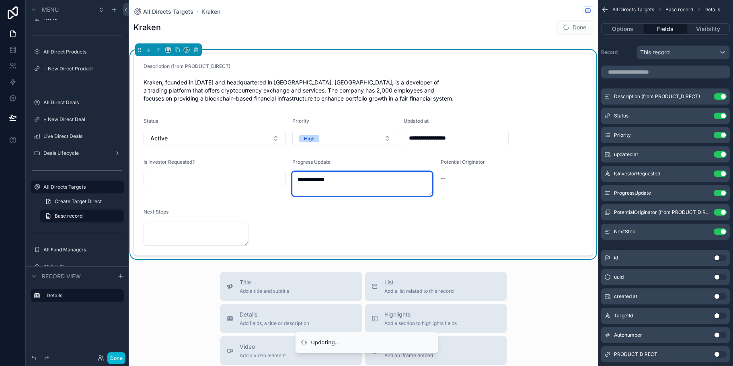 This screenshot has height=366, width=733. I want to click on span: List, so click(419, 282).